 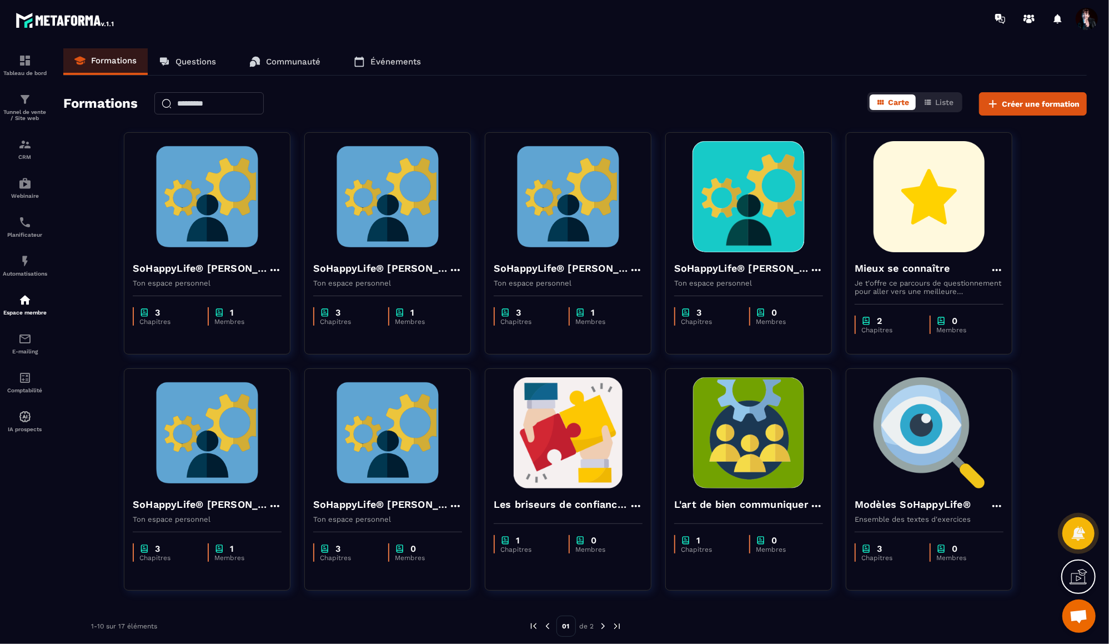 I want to click on span: Carte, so click(x=898, y=102).